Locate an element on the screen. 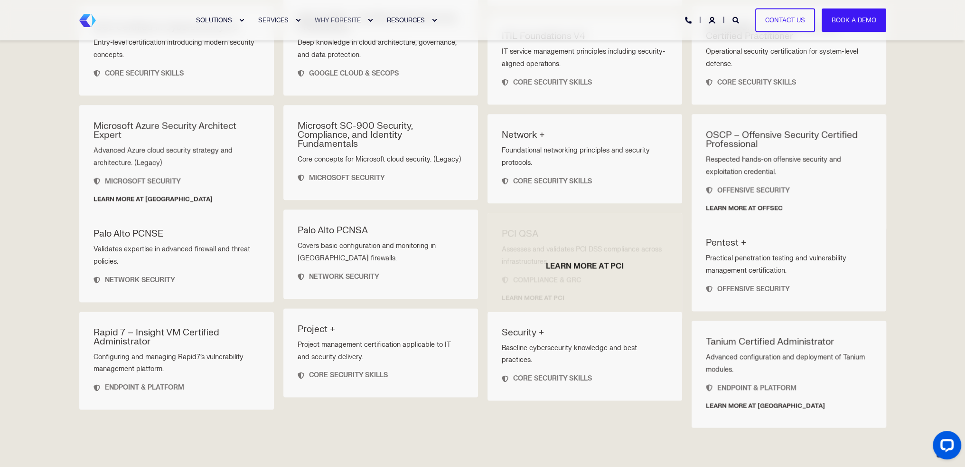 This screenshot has width=965, height=467. span: Advanced configuration and deployment of Tanium modules. is located at coordinates (785, 363).